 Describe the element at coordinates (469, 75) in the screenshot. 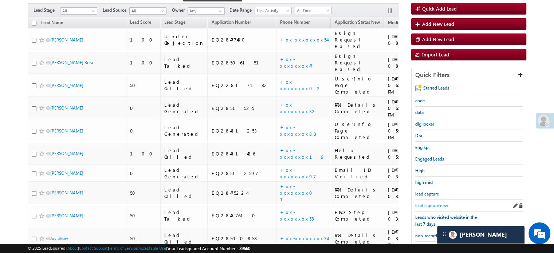

I see `div: Quick Filters` at that location.